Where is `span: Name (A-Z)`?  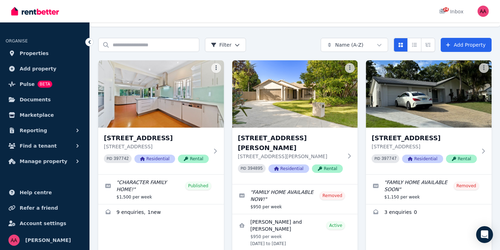
span: Name (A-Z) is located at coordinates (349, 45).